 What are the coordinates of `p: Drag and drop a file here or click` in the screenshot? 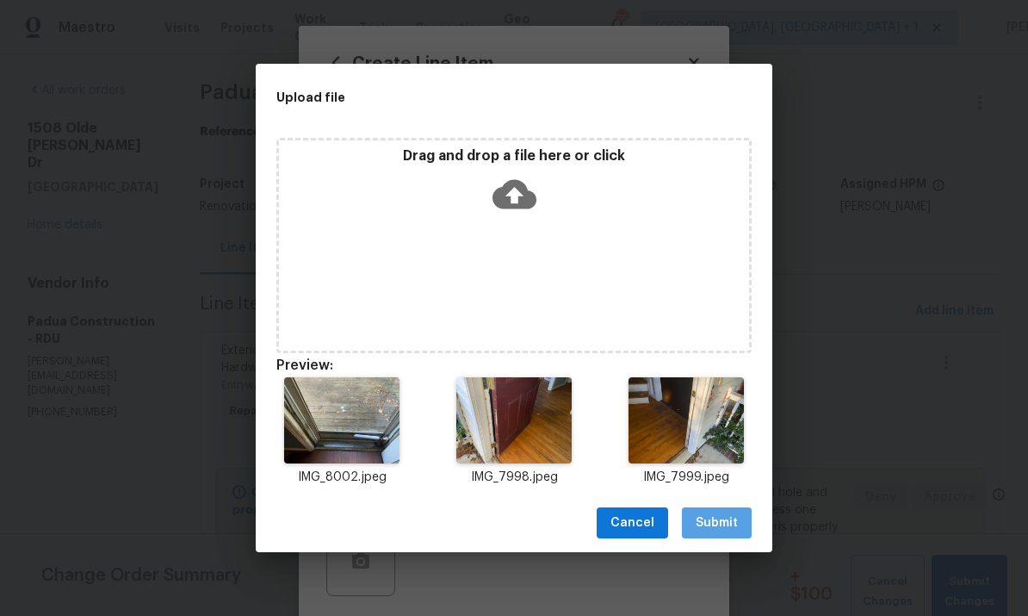 It's located at (514, 156).